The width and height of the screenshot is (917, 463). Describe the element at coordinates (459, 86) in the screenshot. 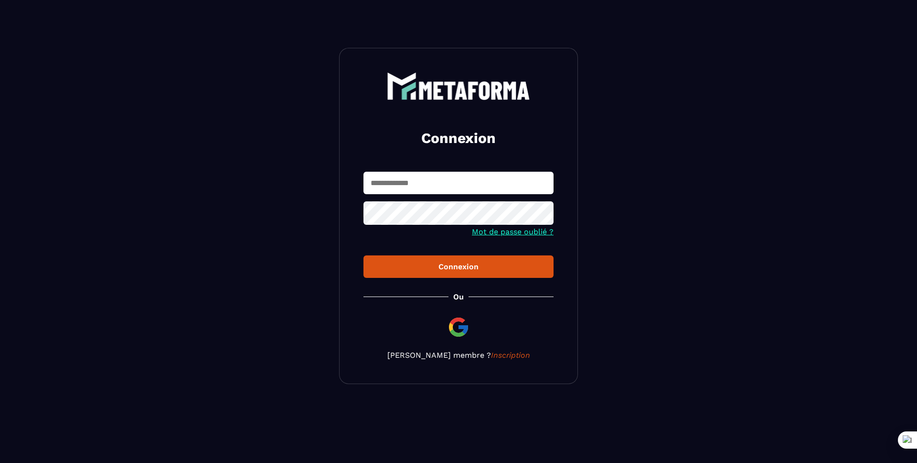

I see `a: logo` at that location.